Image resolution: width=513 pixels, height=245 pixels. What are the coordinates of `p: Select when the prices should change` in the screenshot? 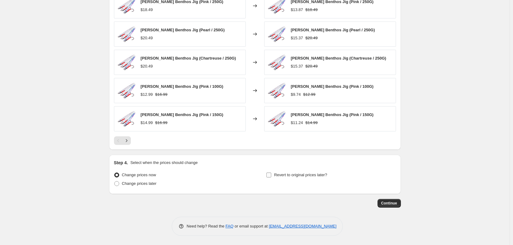 It's located at (164, 163).